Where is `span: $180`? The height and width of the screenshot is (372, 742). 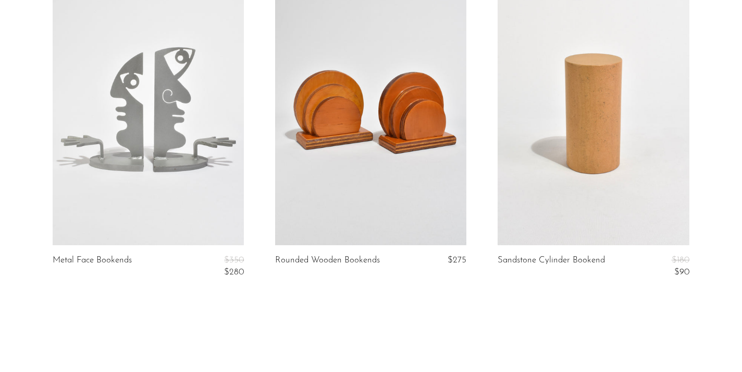 span: $180 is located at coordinates (681, 260).